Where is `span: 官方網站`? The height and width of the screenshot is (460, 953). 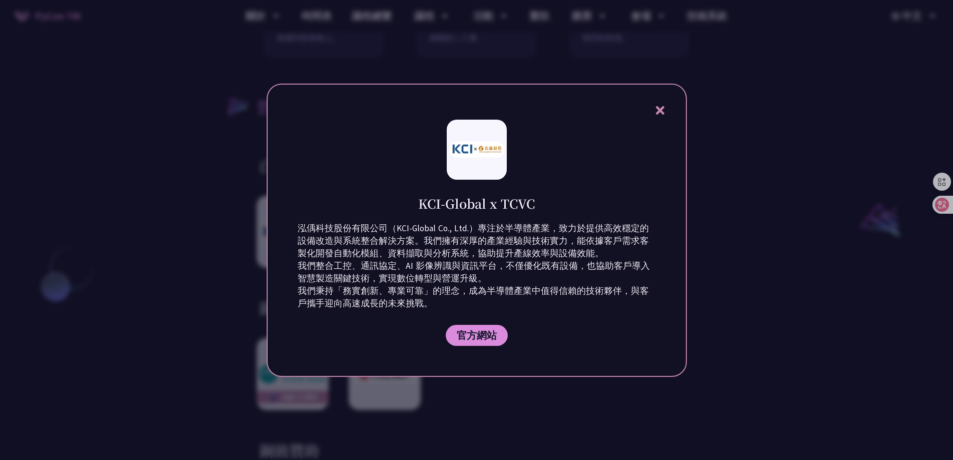
span: 官方網站 is located at coordinates (477, 335).